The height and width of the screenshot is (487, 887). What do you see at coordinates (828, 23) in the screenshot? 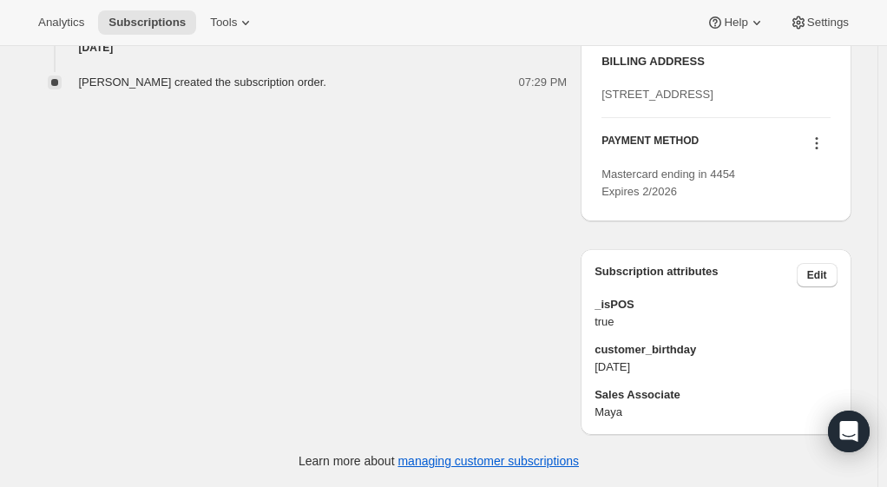
I see `span: Settings` at bounding box center [828, 23].